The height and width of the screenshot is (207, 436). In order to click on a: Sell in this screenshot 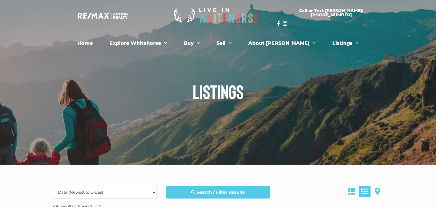, I will do `click(224, 43)`.